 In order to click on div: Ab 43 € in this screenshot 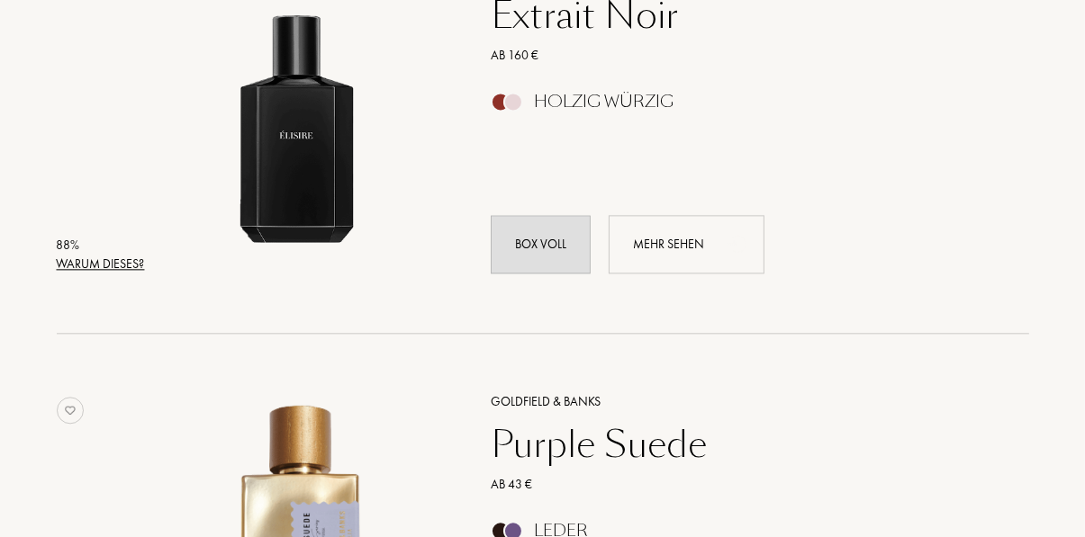, I will do `click(739, 484)`.